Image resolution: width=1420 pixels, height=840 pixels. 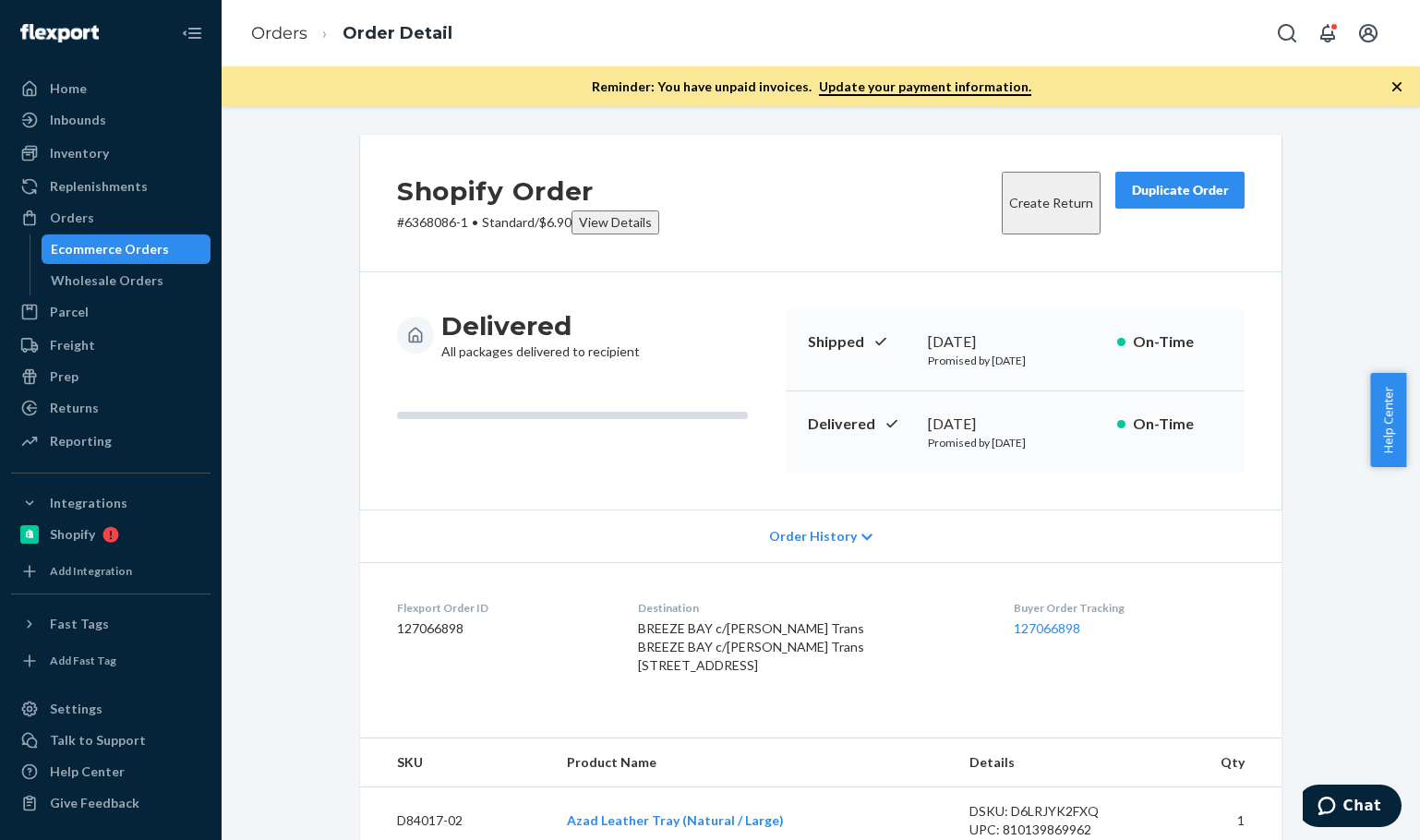 What do you see at coordinates (1056, 811) in the screenshot?
I see `div: DSKU: D6LRJYK2FXQ` at bounding box center [1056, 811].